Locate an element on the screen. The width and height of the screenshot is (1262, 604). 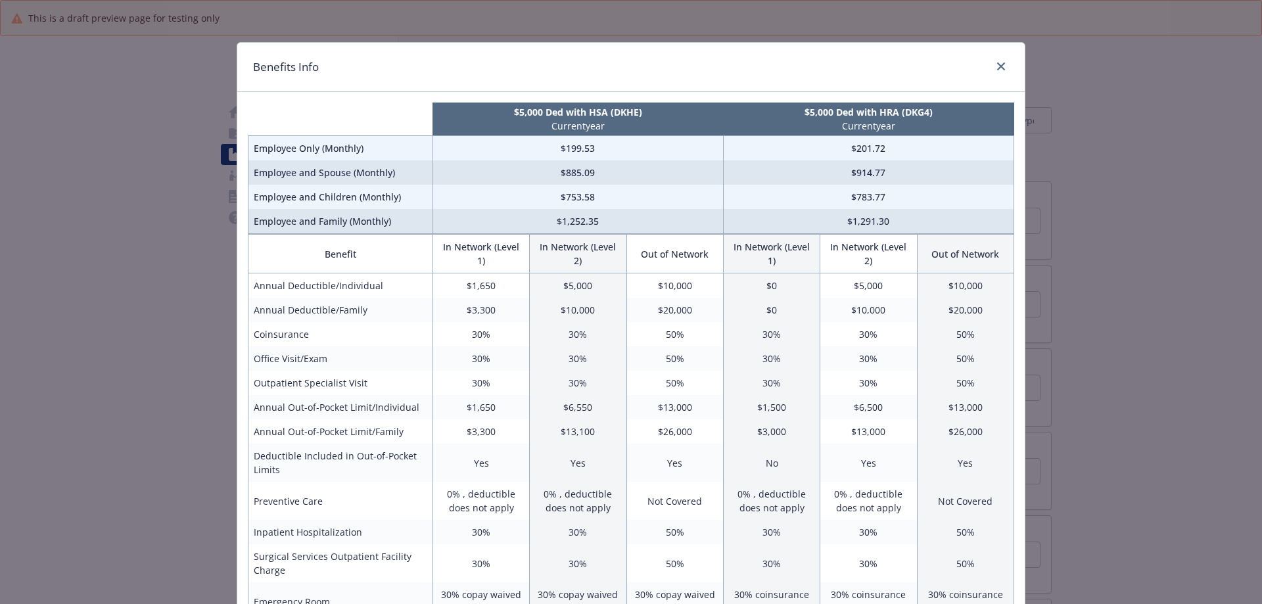
td: $6,550 is located at coordinates (578, 407).